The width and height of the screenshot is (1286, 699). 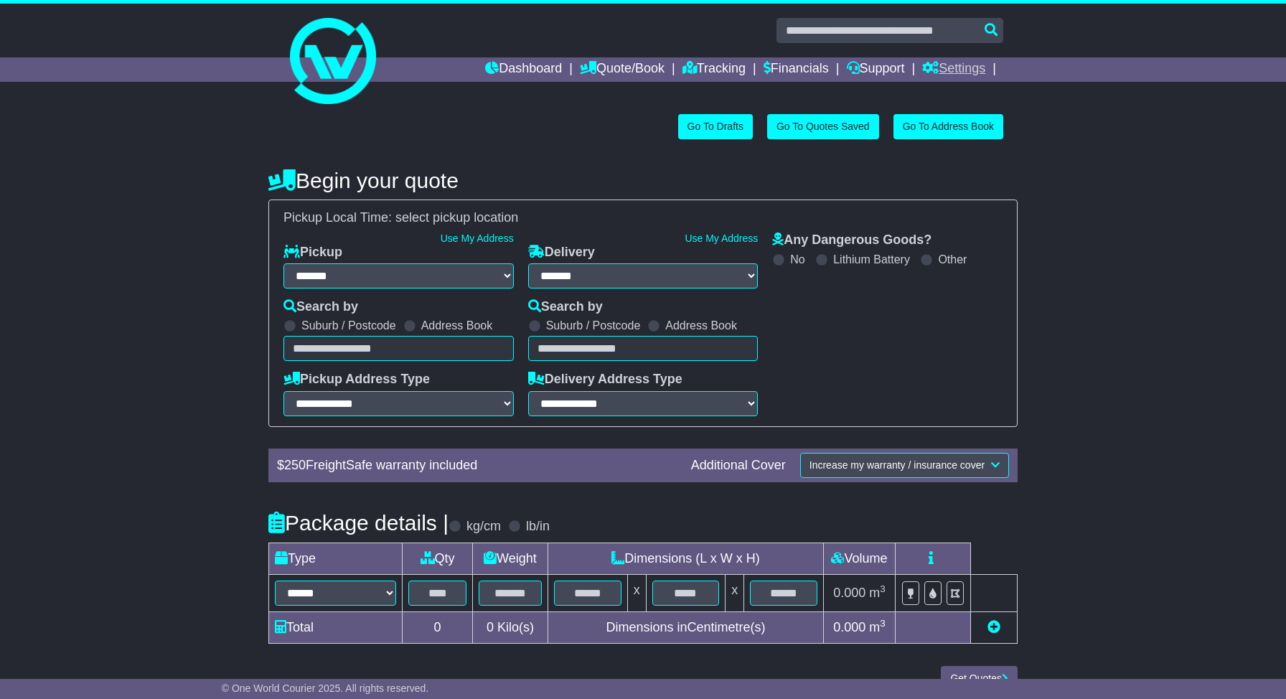 I want to click on button: Increase my warranty / insurance cover, so click(x=904, y=465).